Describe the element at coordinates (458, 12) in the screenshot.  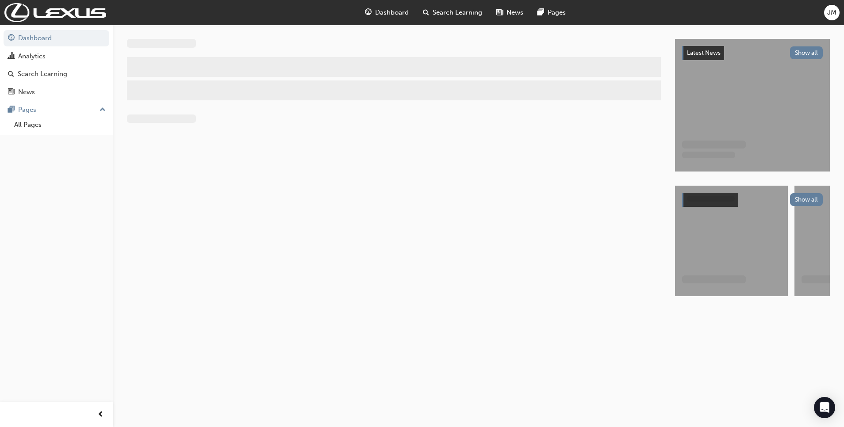
I see `span: Search Learning` at that location.